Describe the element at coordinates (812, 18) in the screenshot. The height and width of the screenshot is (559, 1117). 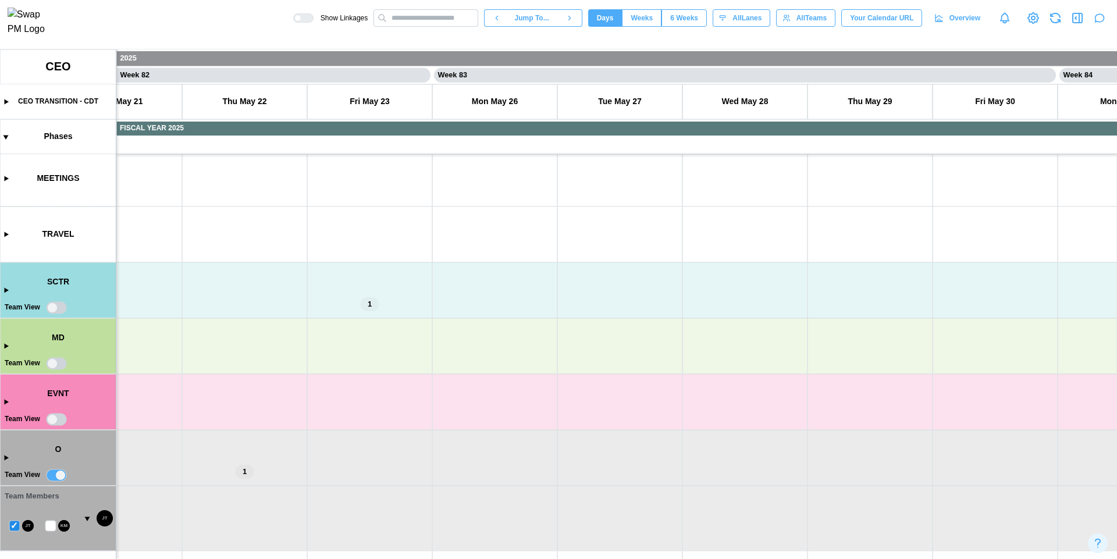
I see `span: All Teams` at that location.